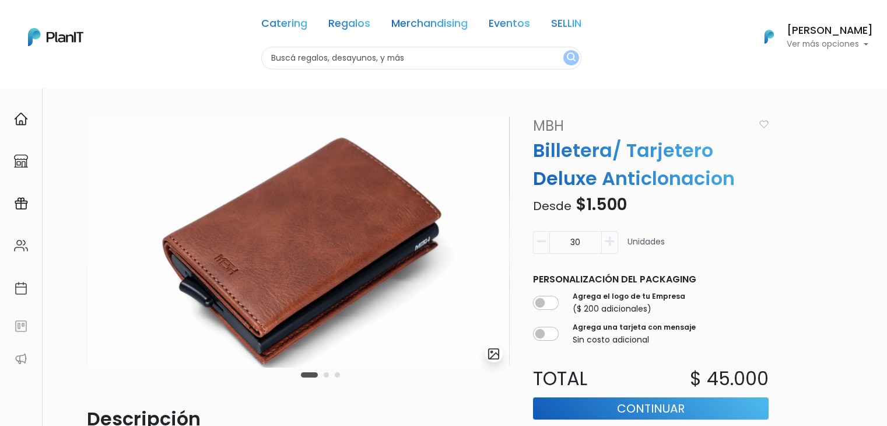 Image resolution: width=887 pixels, height=426 pixels. I want to click on span: $1.500, so click(601, 204).